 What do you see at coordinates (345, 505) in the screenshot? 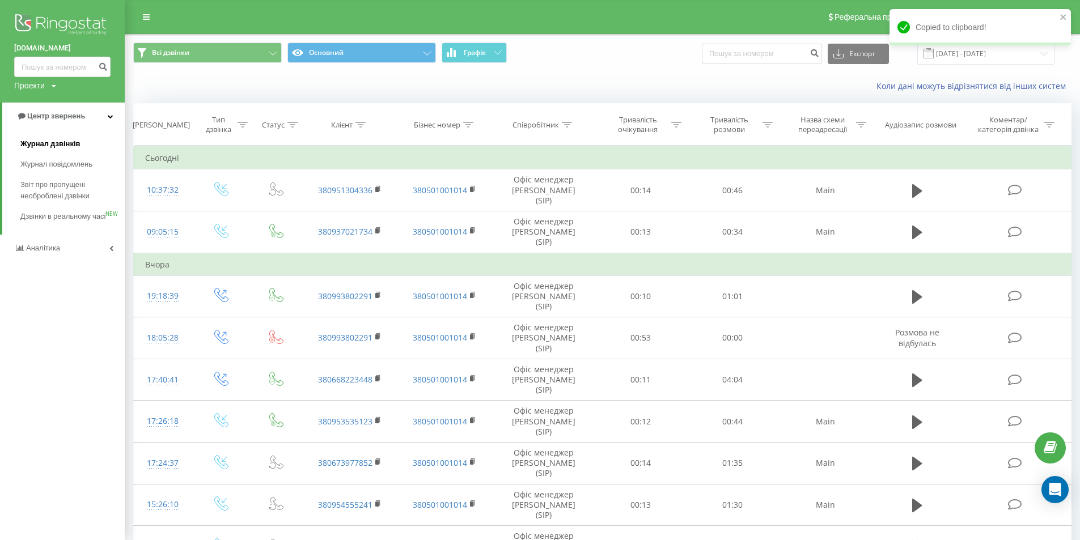
I see `a: 380954555241` at bounding box center [345, 505].